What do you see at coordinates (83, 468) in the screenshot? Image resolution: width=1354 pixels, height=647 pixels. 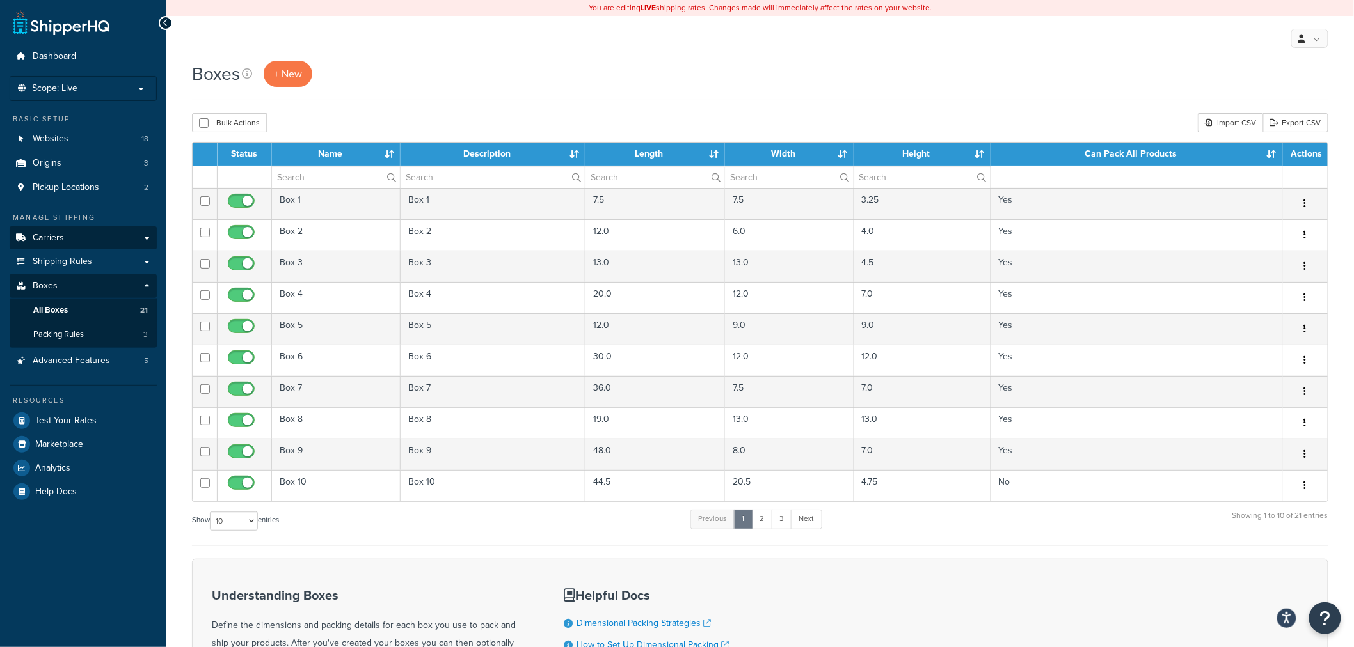 I see `a: Analytics` at bounding box center [83, 468].